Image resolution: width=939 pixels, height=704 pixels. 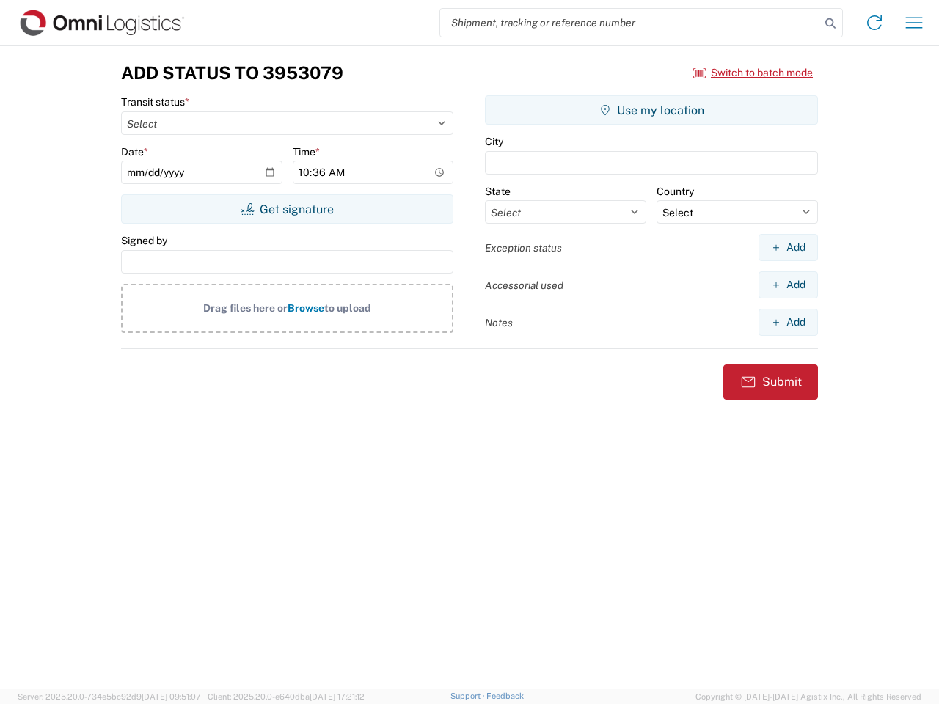 What do you see at coordinates (232, 73) in the screenshot?
I see `h3: Add Status to 3953079` at bounding box center [232, 73].